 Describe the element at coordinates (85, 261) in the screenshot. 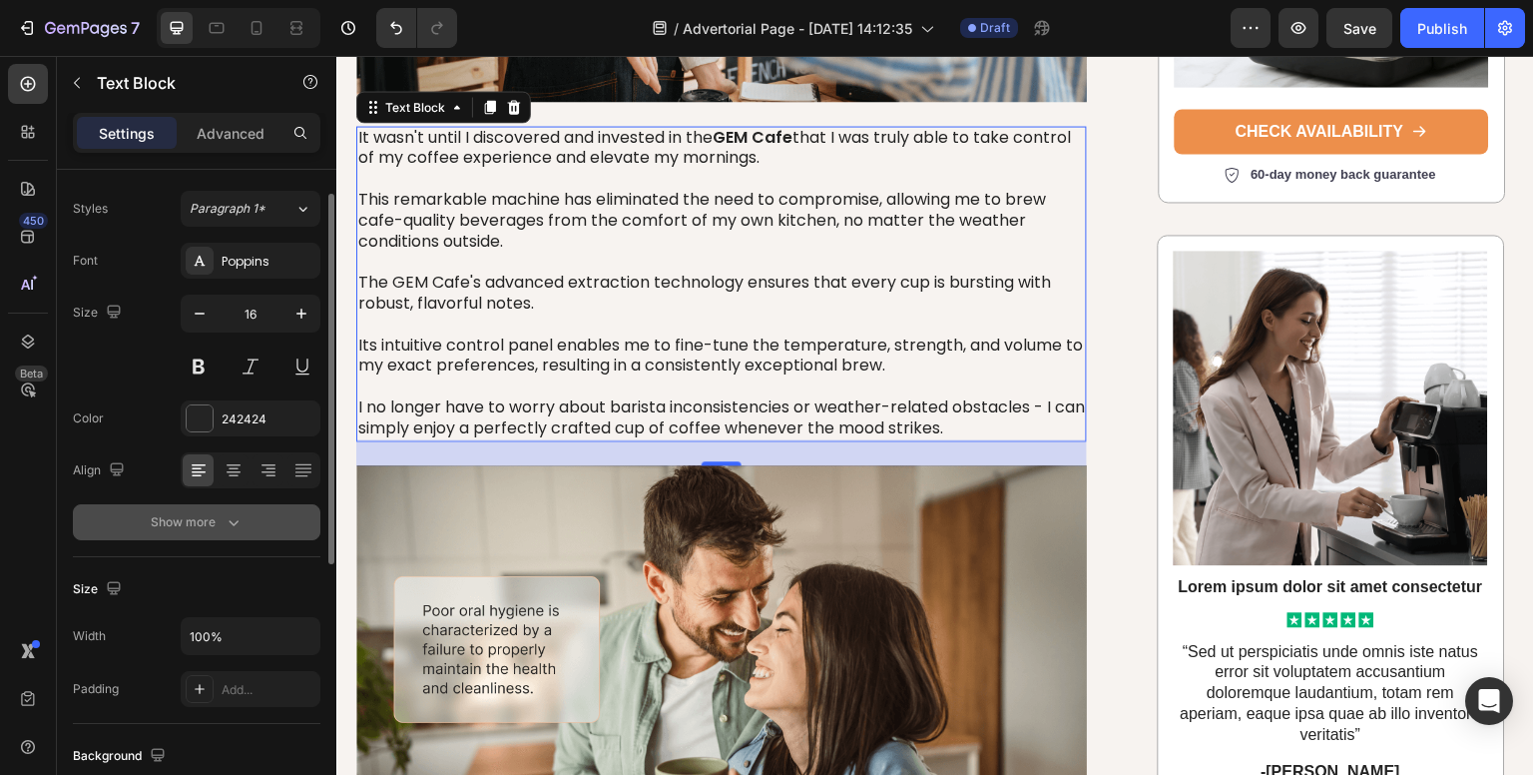

I see `div: Font` at that location.